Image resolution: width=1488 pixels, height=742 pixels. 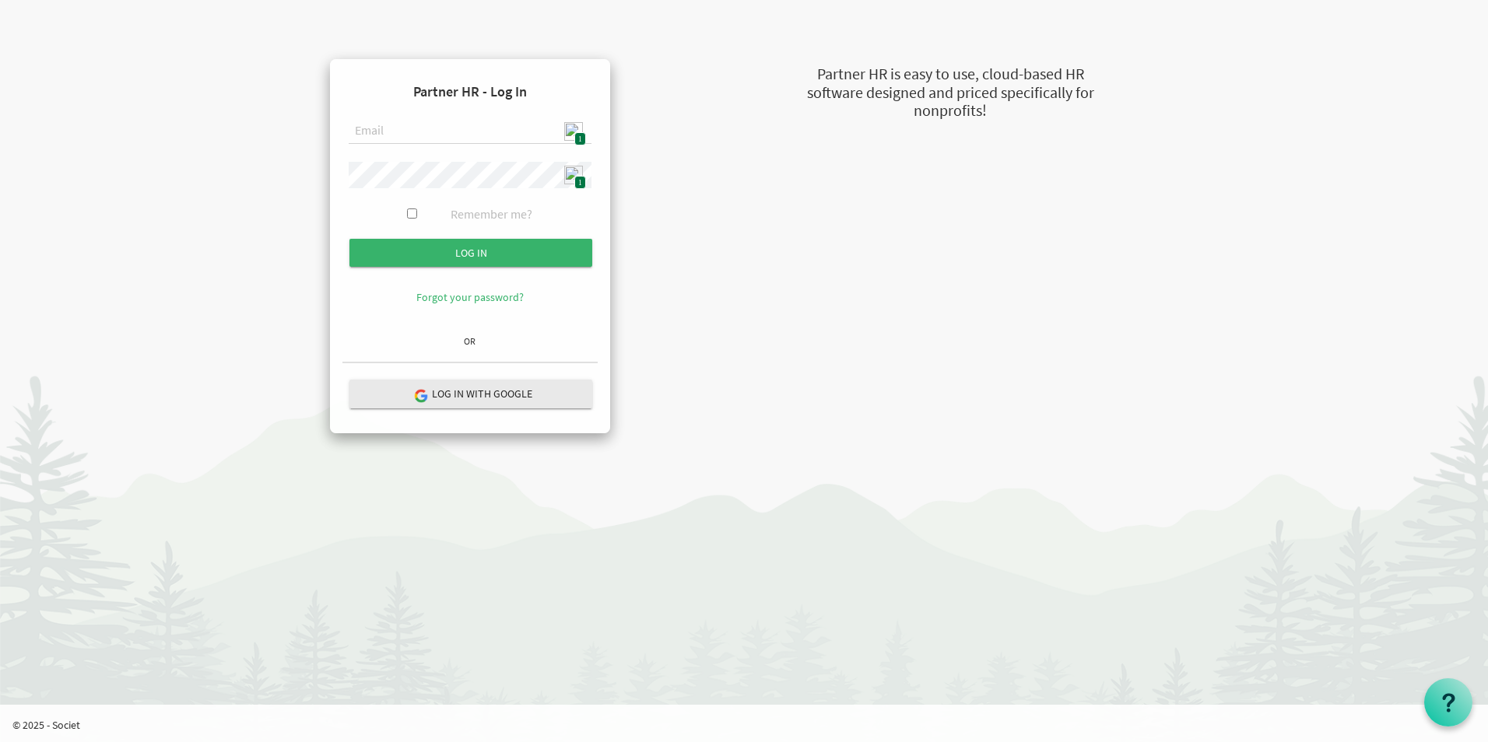 What do you see at coordinates (471, 394) in the screenshot?
I see `button: Log in with Google` at bounding box center [471, 394].